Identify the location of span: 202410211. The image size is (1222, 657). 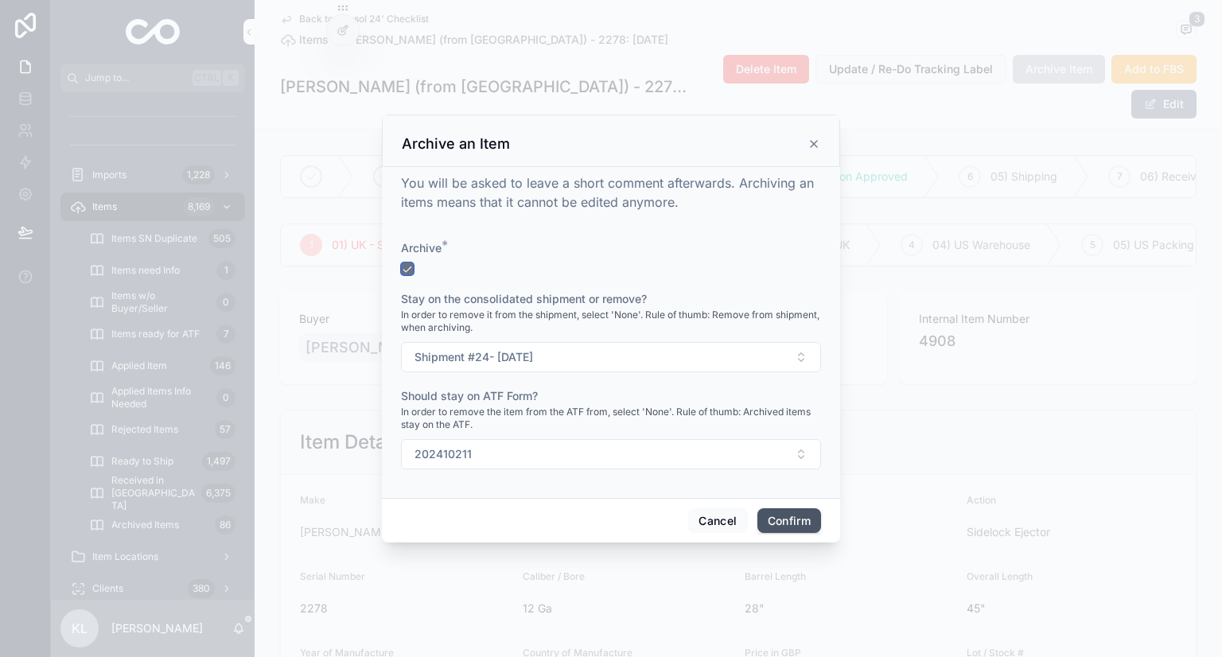
(443, 454).